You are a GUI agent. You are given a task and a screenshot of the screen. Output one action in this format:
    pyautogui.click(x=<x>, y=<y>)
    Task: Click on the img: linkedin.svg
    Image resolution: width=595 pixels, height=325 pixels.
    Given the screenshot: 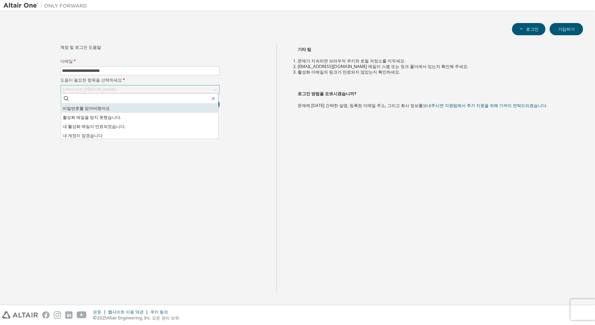 What is the action you would take?
    pyautogui.click(x=69, y=315)
    